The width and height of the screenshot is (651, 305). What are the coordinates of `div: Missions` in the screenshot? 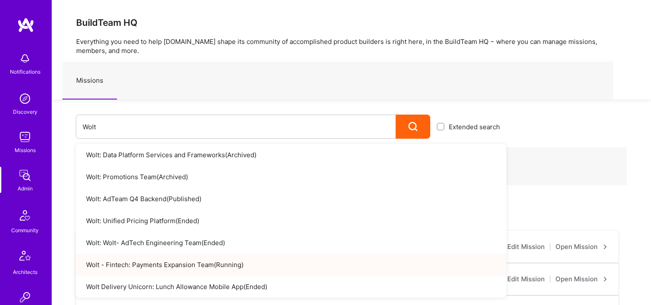 It's located at (25, 150).